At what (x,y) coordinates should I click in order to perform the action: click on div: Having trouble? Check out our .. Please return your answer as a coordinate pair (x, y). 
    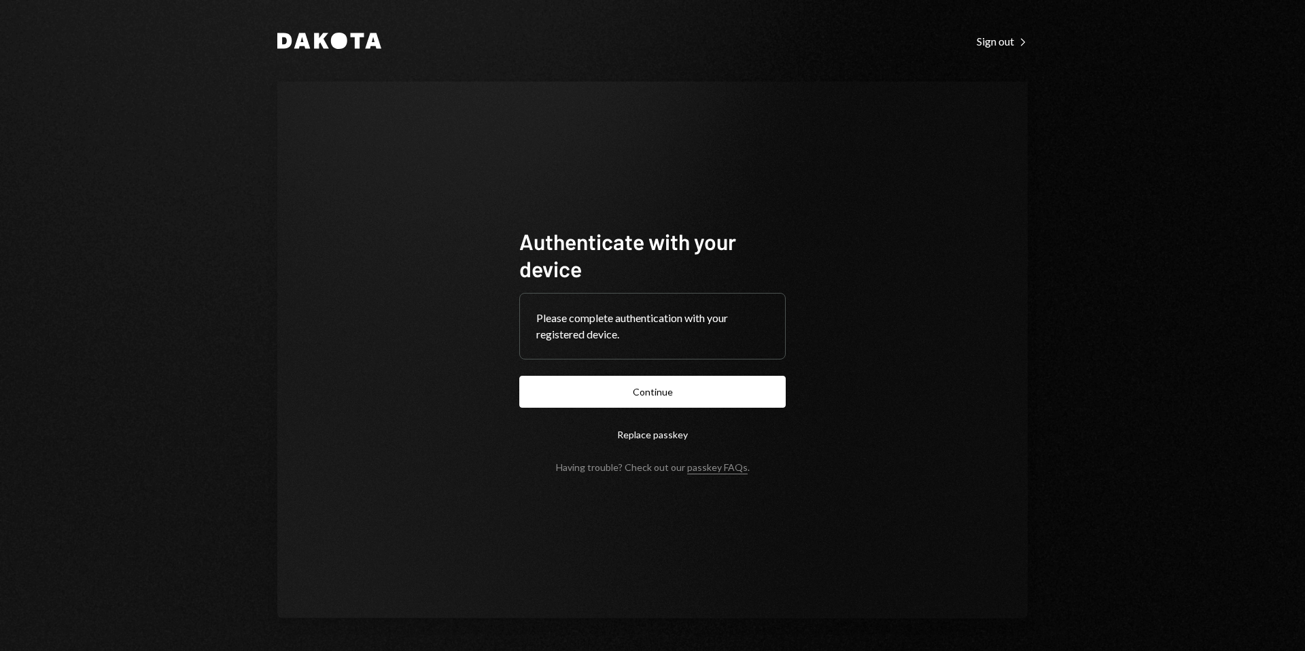
    Looking at the image, I should click on (653, 467).